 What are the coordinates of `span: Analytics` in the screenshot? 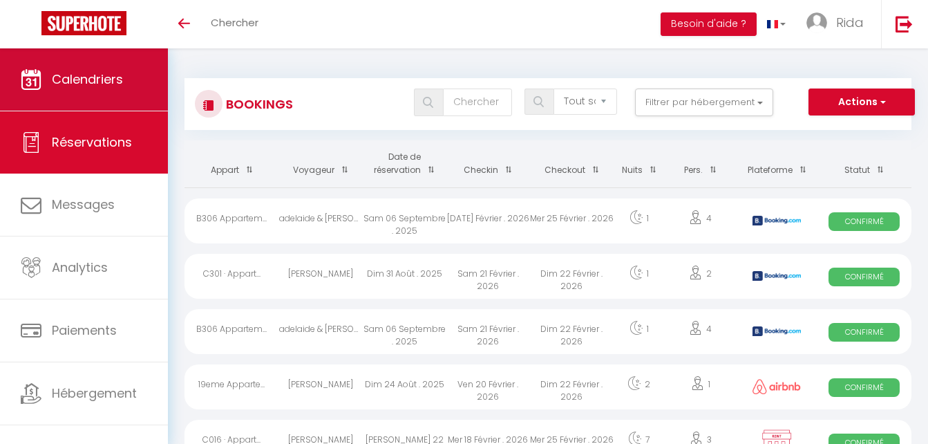 It's located at (79, 267).